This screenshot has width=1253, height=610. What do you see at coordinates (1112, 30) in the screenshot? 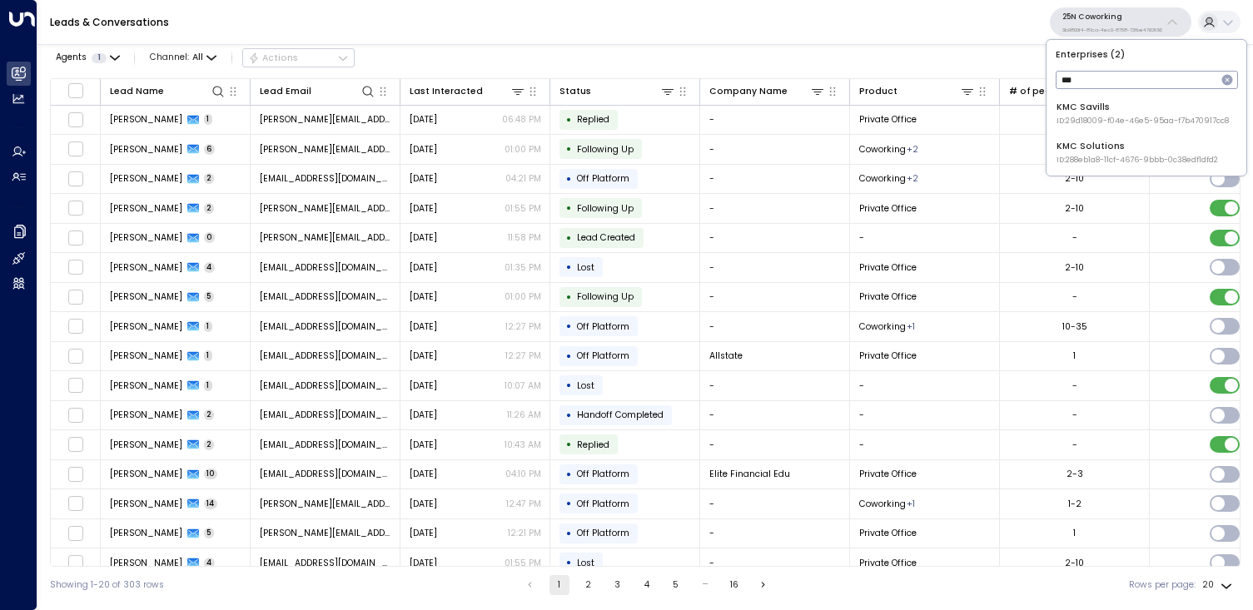
I see `p: 3b9800f4-81ca-4ec0-8758-72fbe4763f36` at bounding box center [1112, 30].